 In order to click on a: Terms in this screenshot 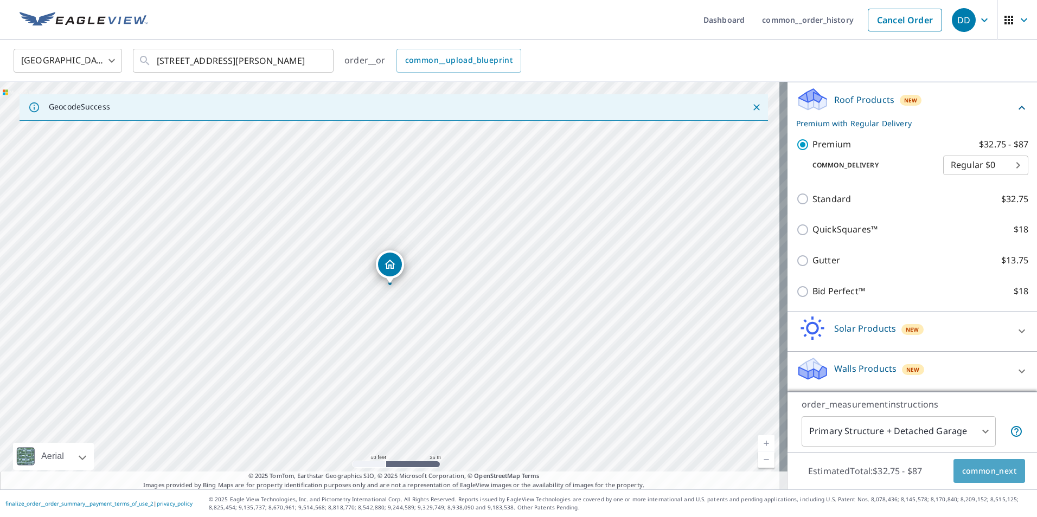, I will do `click(530, 475)`.